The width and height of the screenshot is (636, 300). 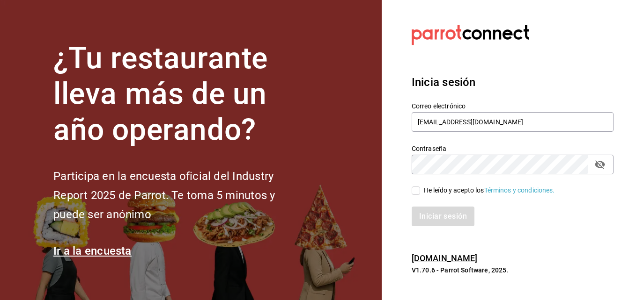 I want to click on input: Ingresa tu correo electrónico, so click(x=512, y=122).